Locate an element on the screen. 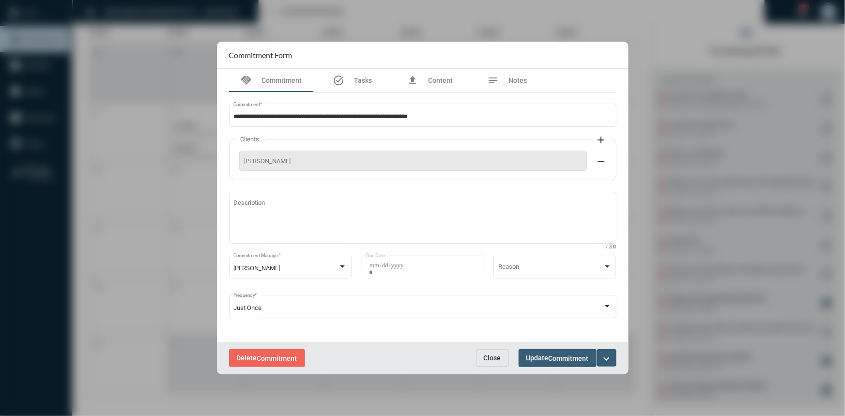 Image resolution: width=845 pixels, height=416 pixels. mat-icon: task_alt is located at coordinates (339, 80).